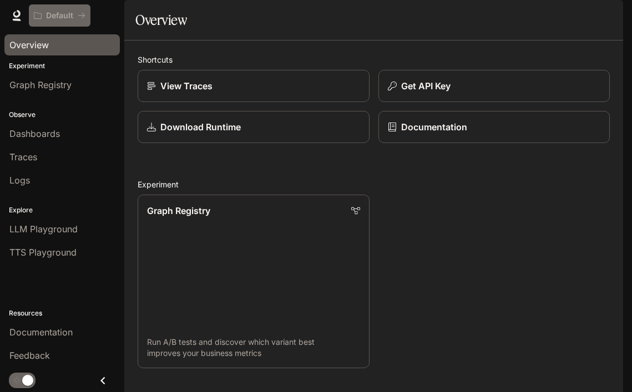 This screenshot has width=632, height=392. Describe the element at coordinates (186, 86) in the screenshot. I see `p: View Traces` at that location.